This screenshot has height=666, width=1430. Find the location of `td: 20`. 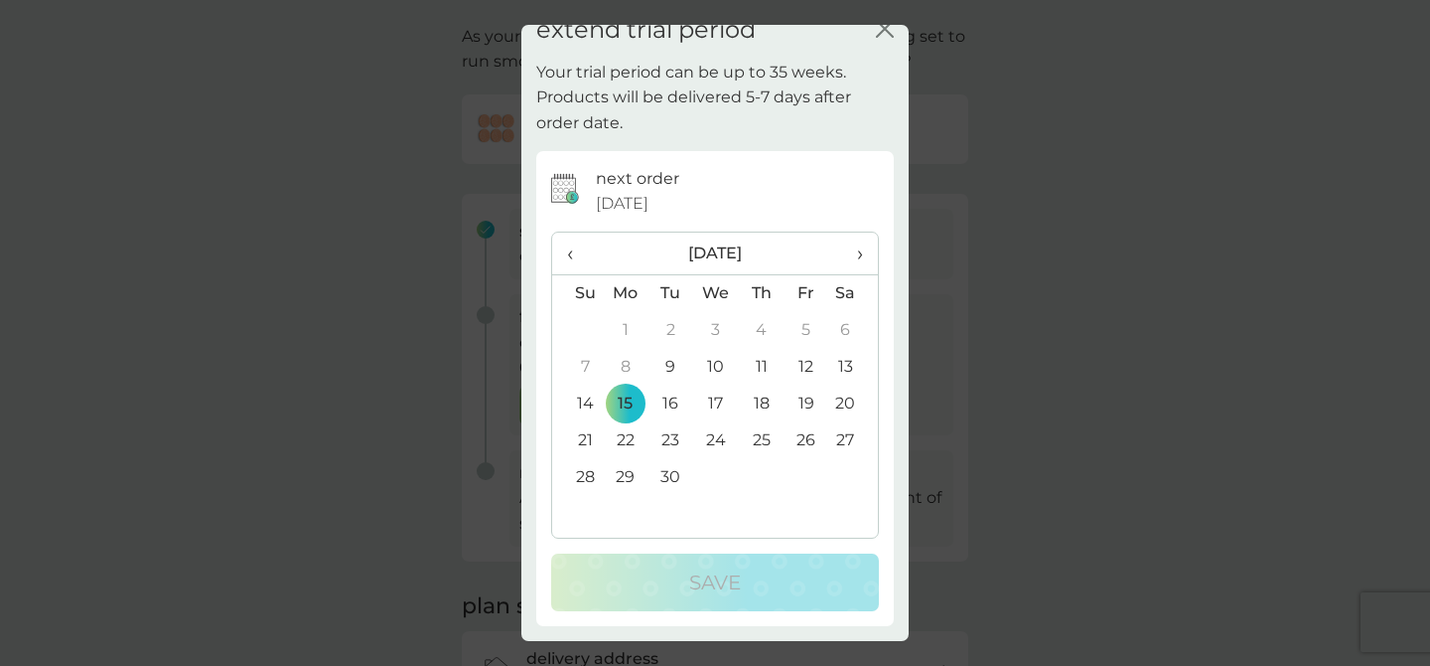

td: 20 is located at coordinates (853, 403).